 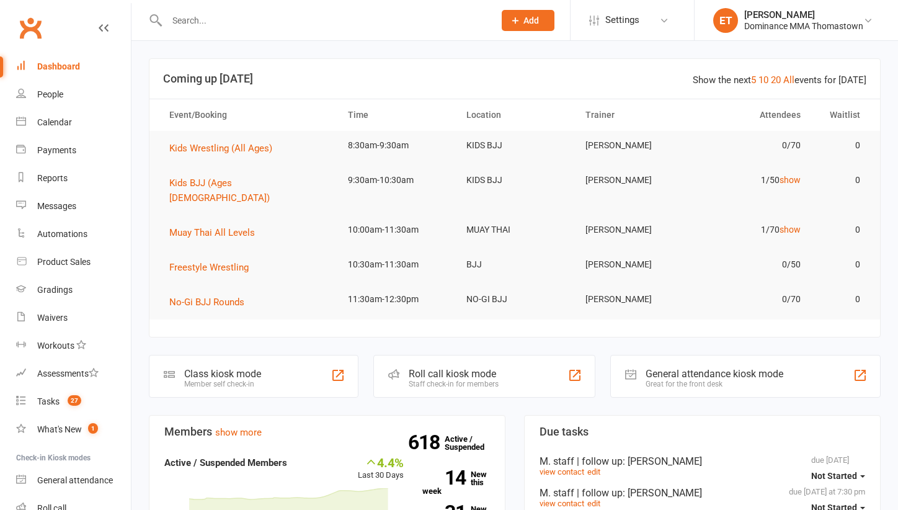 What do you see at coordinates (515, 264) in the screenshot?
I see `td: BJJ` at bounding box center [515, 264].